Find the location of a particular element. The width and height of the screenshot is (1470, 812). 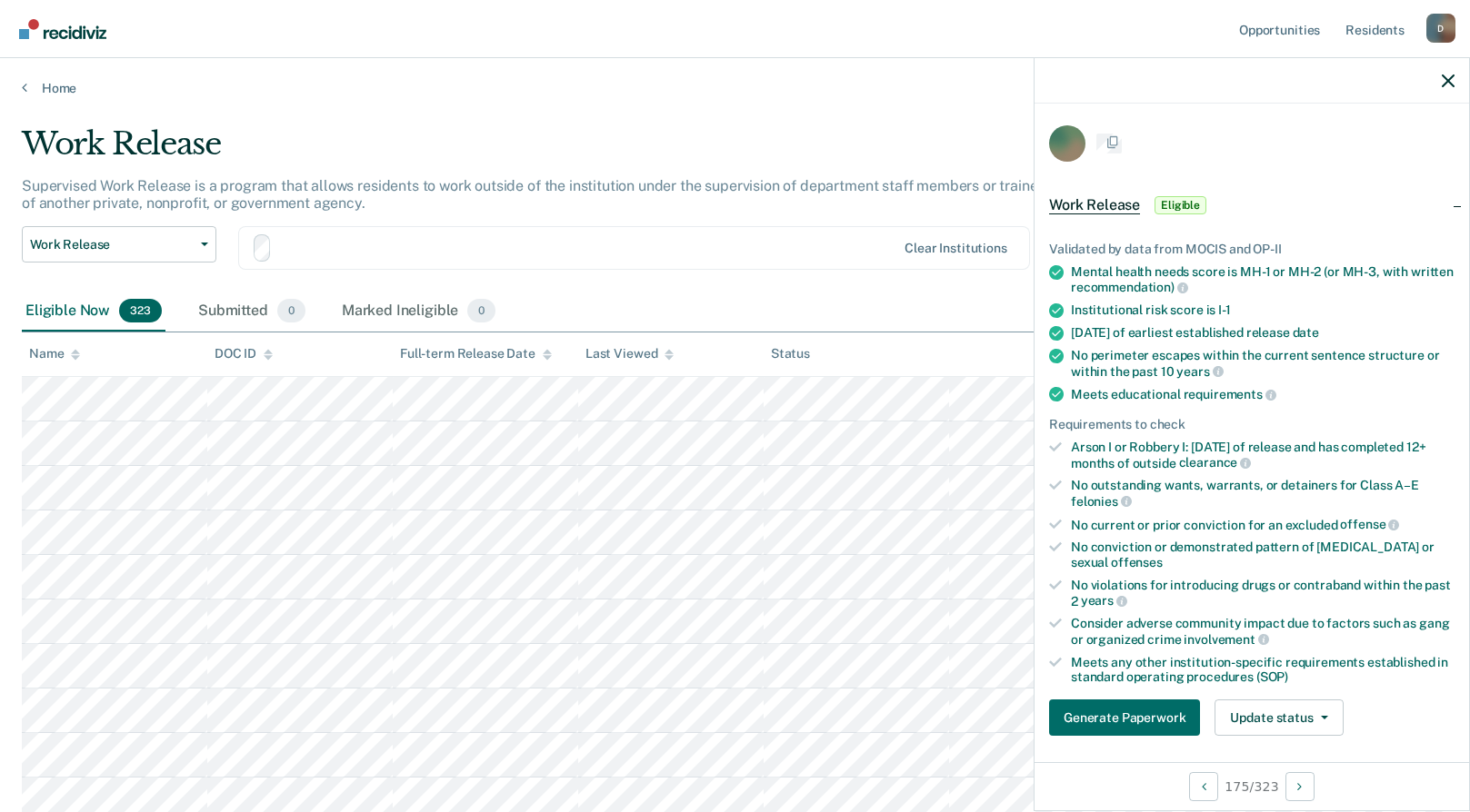

div: Clear institutions is located at coordinates (955, 248).